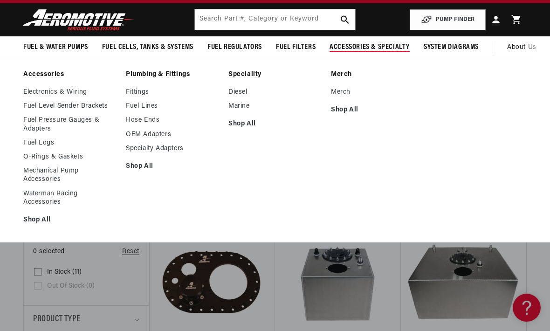  Describe the element at coordinates (55, 47) in the screenshot. I see `span: Fuel & Water Pumps` at that location.